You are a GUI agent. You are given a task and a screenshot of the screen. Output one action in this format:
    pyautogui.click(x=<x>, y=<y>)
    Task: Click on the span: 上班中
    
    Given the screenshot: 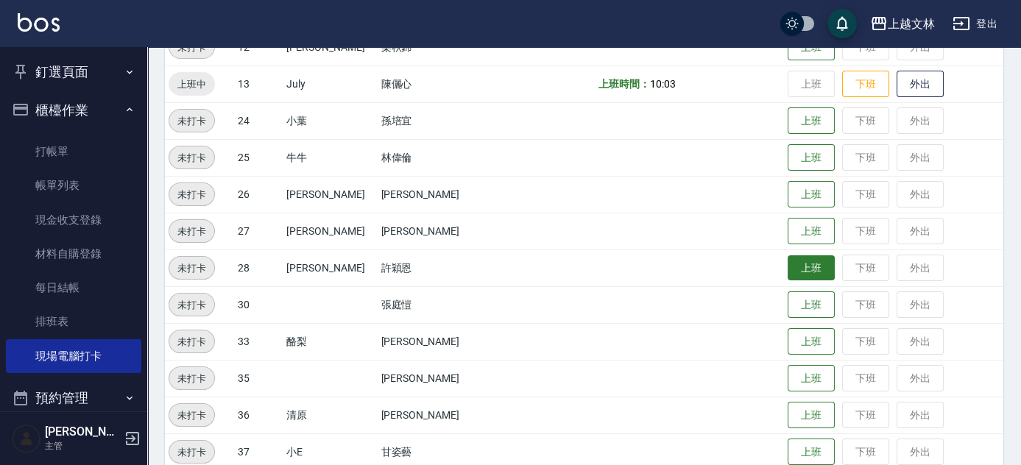 What is the action you would take?
    pyautogui.click(x=191, y=84)
    